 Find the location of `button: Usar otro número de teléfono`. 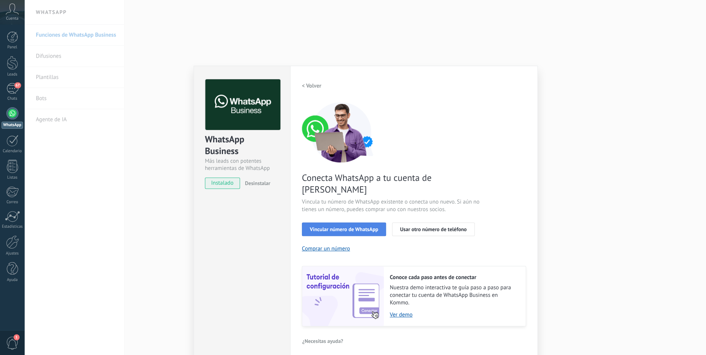

button: Usar otro número de teléfono is located at coordinates (433, 229).